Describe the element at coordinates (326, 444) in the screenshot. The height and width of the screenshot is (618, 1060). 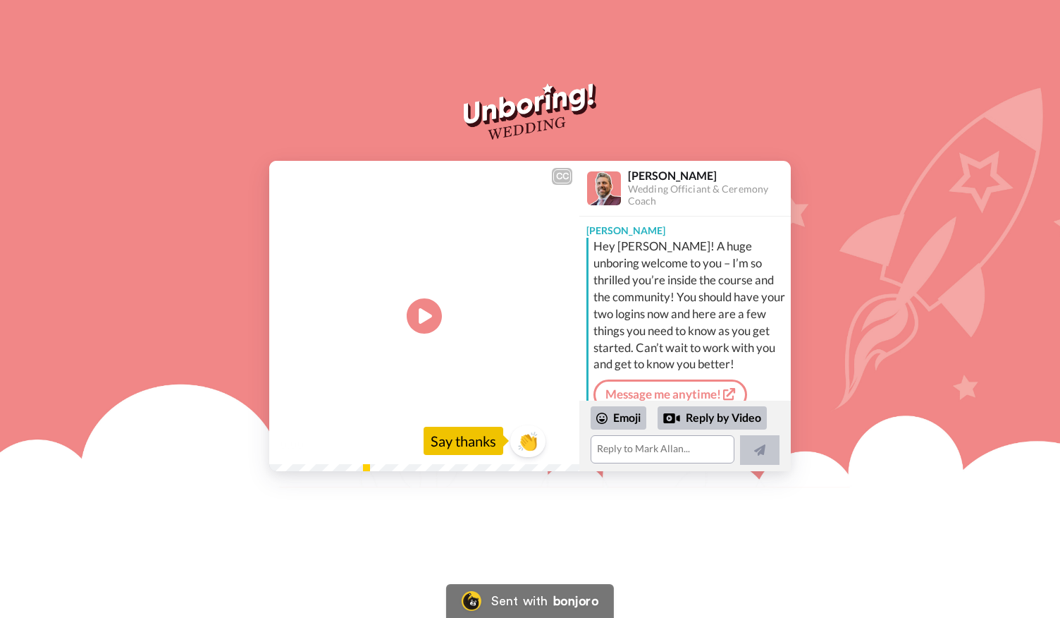
I see `span: 2:42` at that location.